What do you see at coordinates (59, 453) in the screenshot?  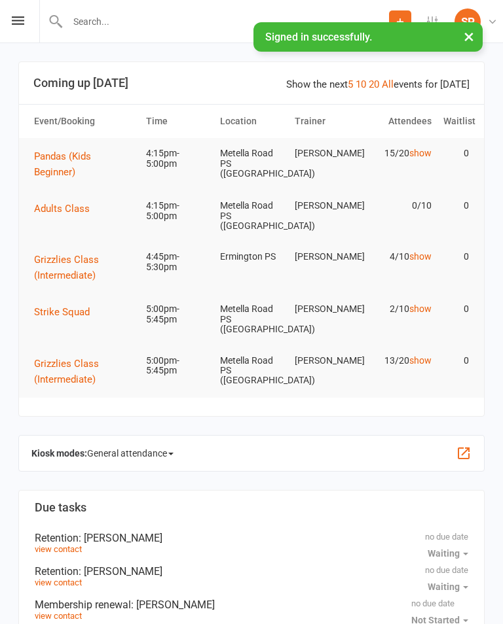 I see `strong: Kiosk modes:` at bounding box center [59, 453].